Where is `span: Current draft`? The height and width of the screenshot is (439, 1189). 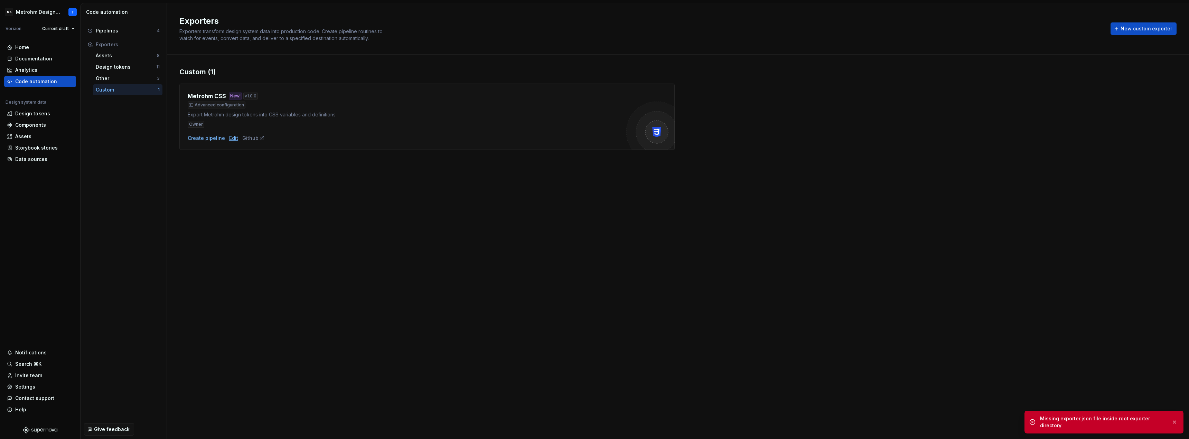
span: Current draft is located at coordinates (55, 29).